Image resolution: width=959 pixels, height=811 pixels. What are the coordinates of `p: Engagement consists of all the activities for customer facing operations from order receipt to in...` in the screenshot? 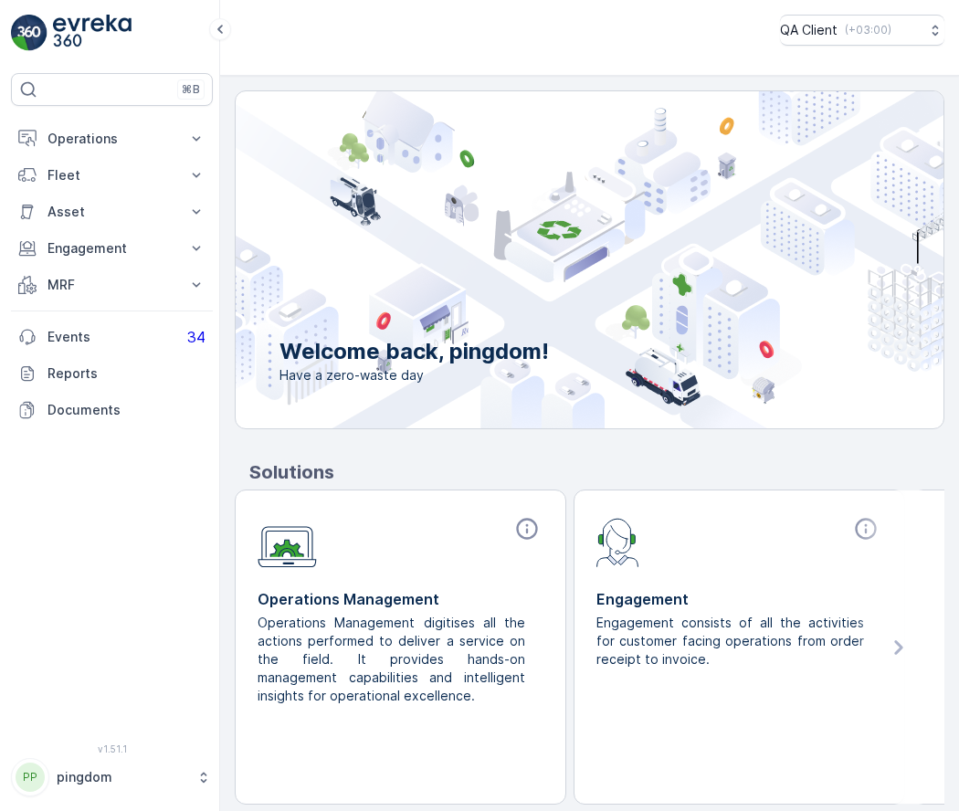 It's located at (731, 641).